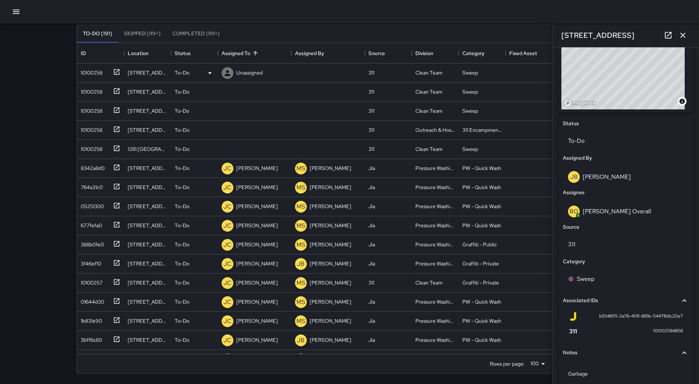 The width and height of the screenshot is (699, 384). Describe the element at coordinates (91, 300) in the screenshot. I see `div: 01644d30` at that location.